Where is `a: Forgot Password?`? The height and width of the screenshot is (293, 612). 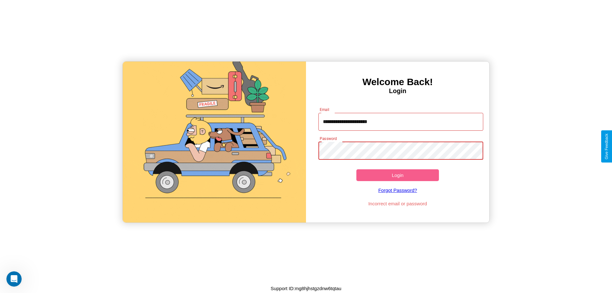
a: Forgot Password? is located at coordinates (398, 190).